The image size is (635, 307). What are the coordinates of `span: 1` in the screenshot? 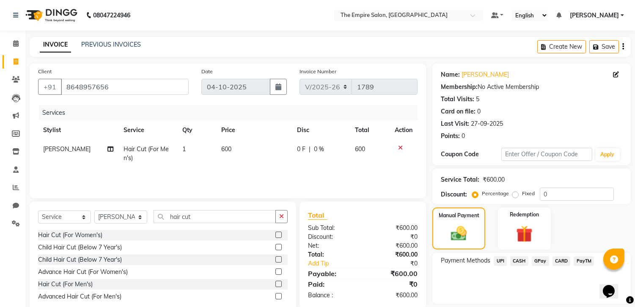 It's located at (184, 149).